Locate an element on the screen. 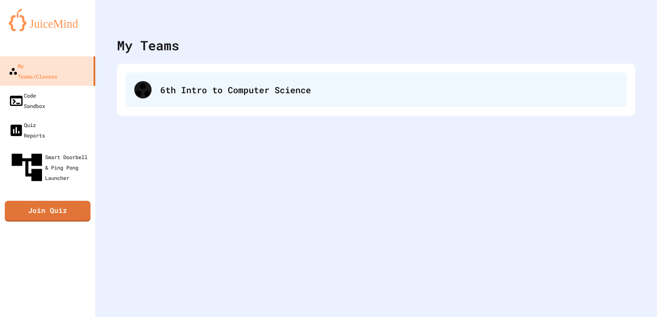 The width and height of the screenshot is (657, 317). div: My Teams/Classes is located at coordinates (33, 71).